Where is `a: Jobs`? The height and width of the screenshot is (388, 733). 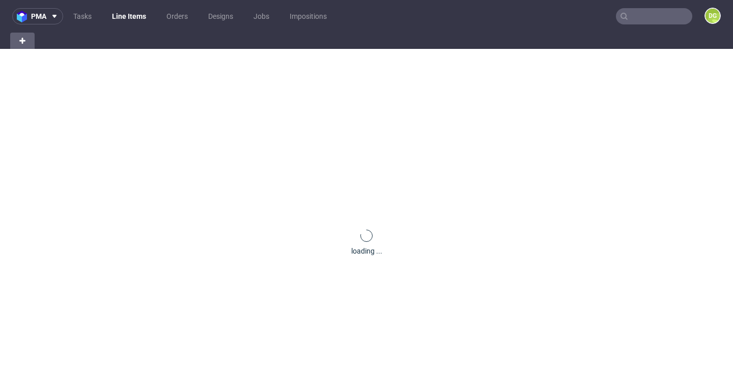 a: Jobs is located at coordinates (261, 16).